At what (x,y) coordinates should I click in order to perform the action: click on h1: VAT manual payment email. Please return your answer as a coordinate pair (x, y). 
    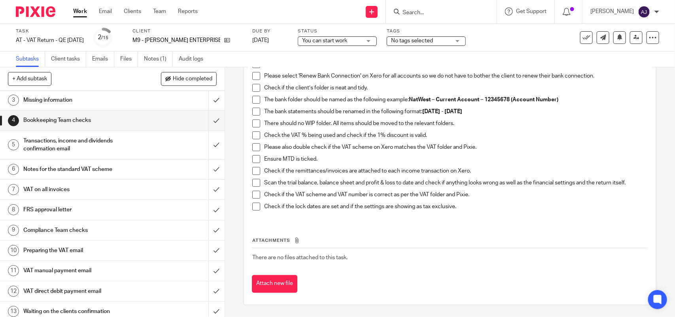
    Looking at the image, I should click on (82, 271).